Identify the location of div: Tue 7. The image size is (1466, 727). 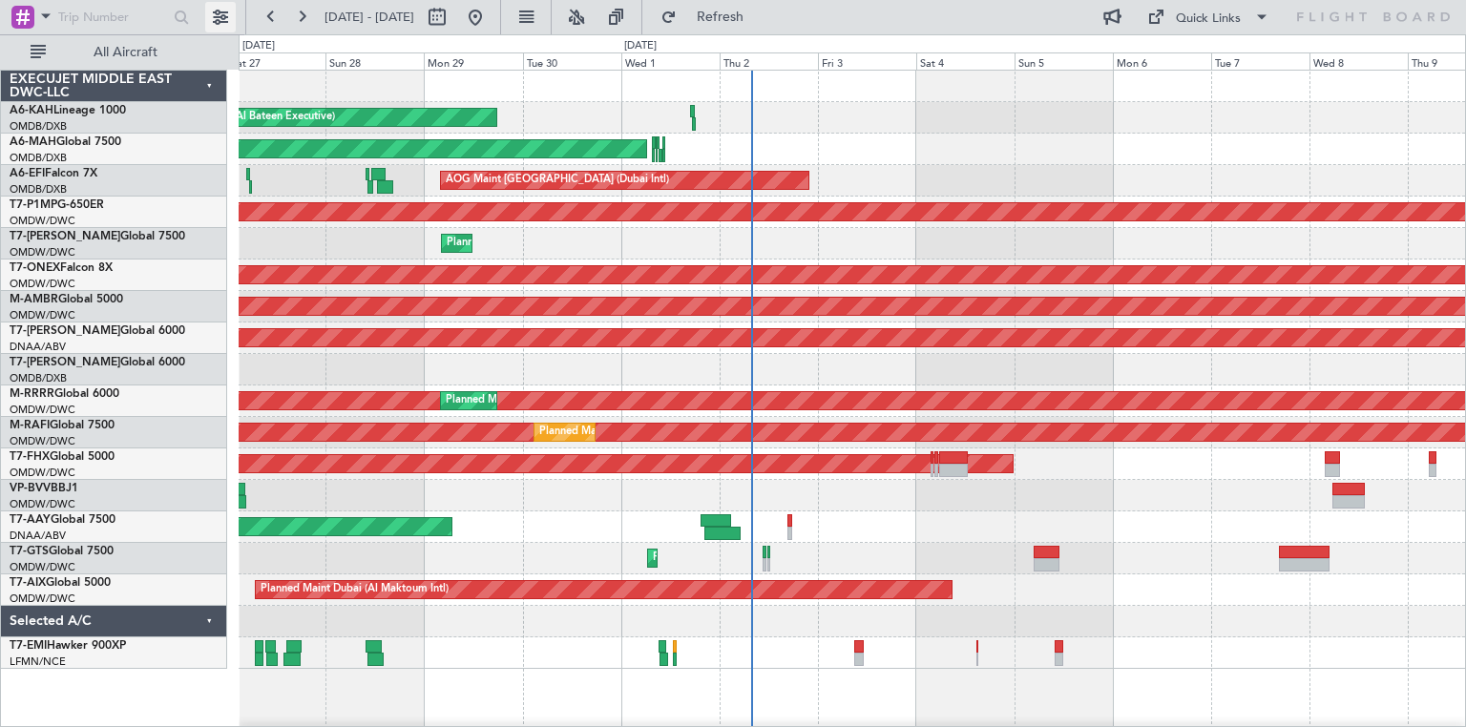
(1259, 61).